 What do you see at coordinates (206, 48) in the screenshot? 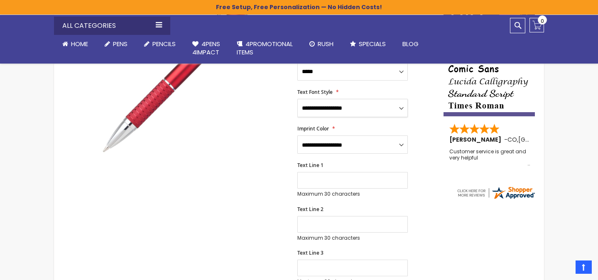
I see `span: 4Pens 4impact` at bounding box center [206, 48].